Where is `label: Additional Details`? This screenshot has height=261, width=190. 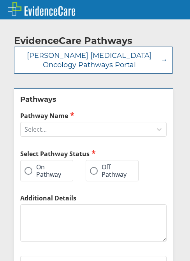
label: Additional Details is located at coordinates (93, 198).